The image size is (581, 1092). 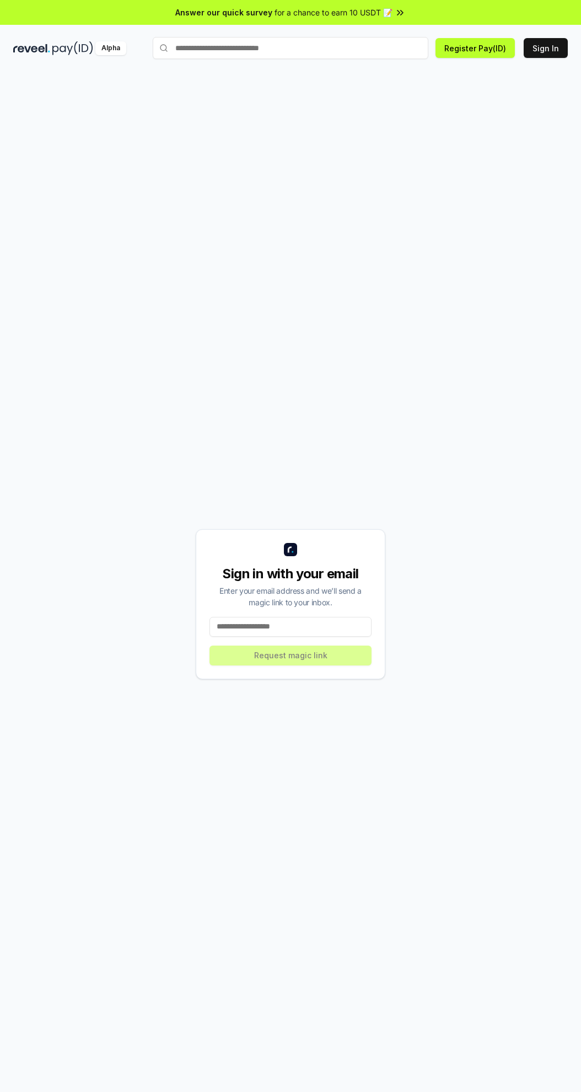 I want to click on img: logo_small, so click(x=291, y=549).